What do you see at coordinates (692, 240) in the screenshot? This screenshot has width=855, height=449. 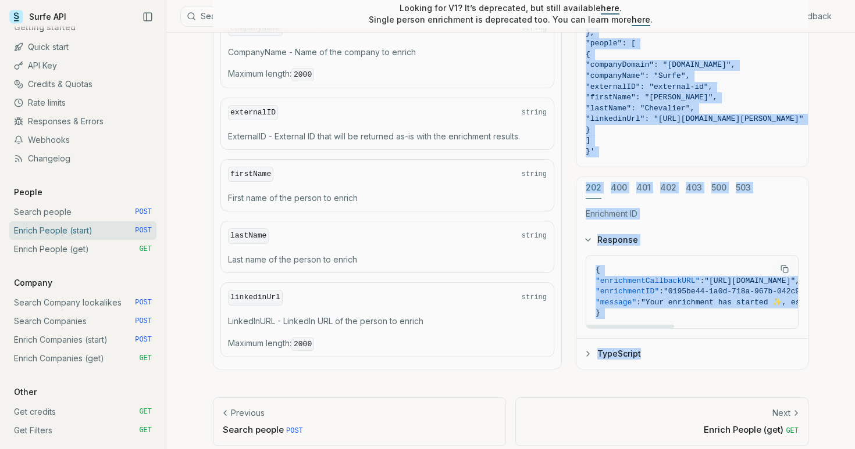 I see `button: Response` at bounding box center [692, 240].